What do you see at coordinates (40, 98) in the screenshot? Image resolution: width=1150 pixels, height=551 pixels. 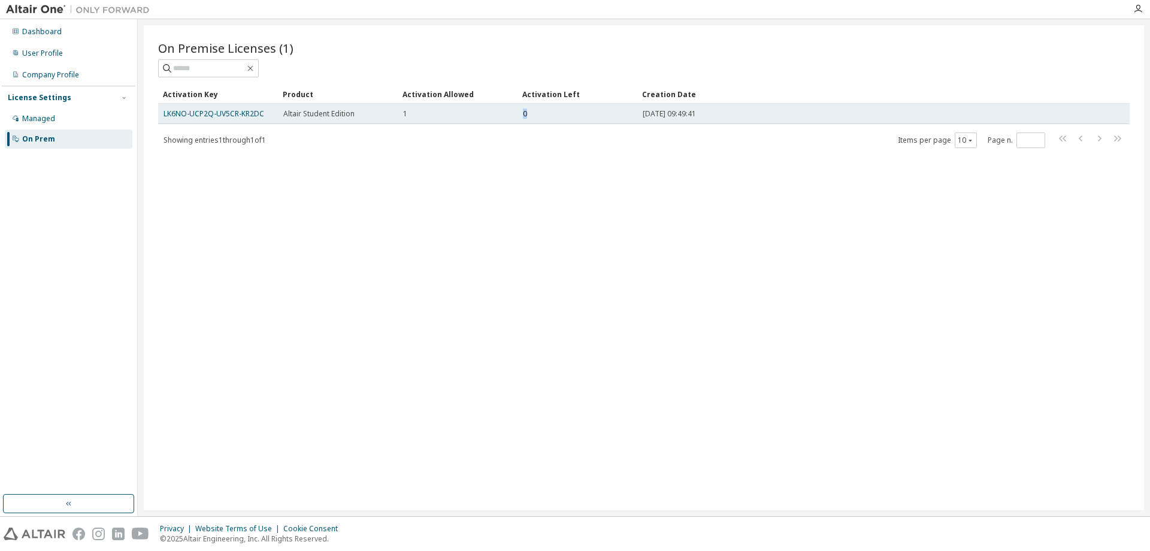 I see `div: License Settings` at bounding box center [40, 98].